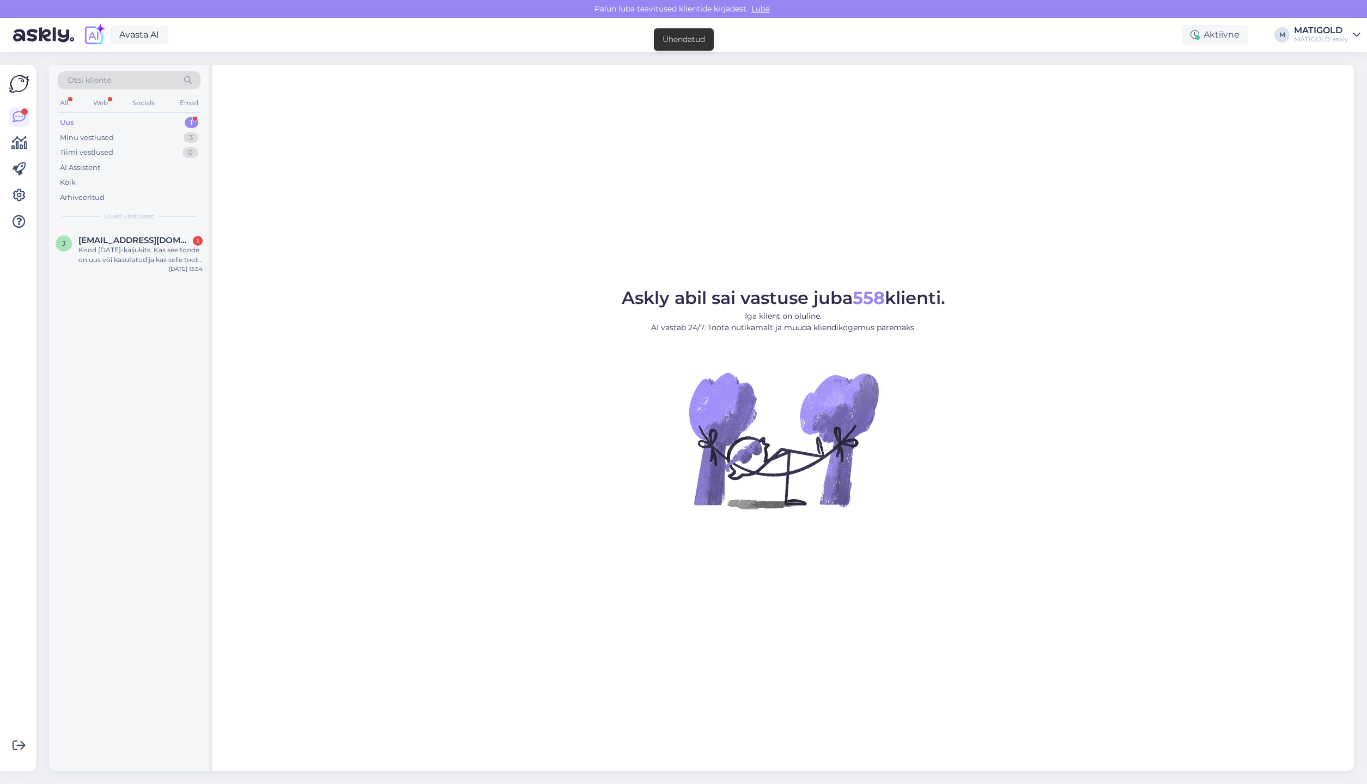 Image resolution: width=1367 pixels, height=784 pixels. I want to click on img: No Chat active, so click(783, 440).